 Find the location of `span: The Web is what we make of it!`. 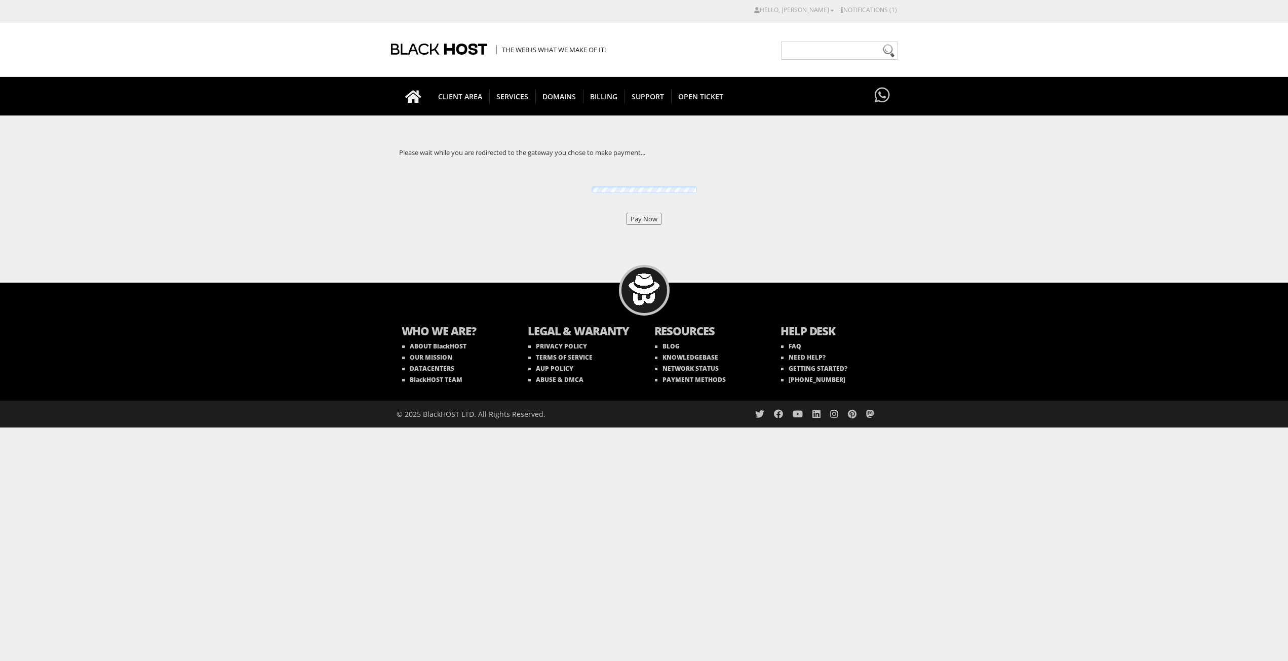

span: The Web is what we make of it! is located at coordinates (551, 50).